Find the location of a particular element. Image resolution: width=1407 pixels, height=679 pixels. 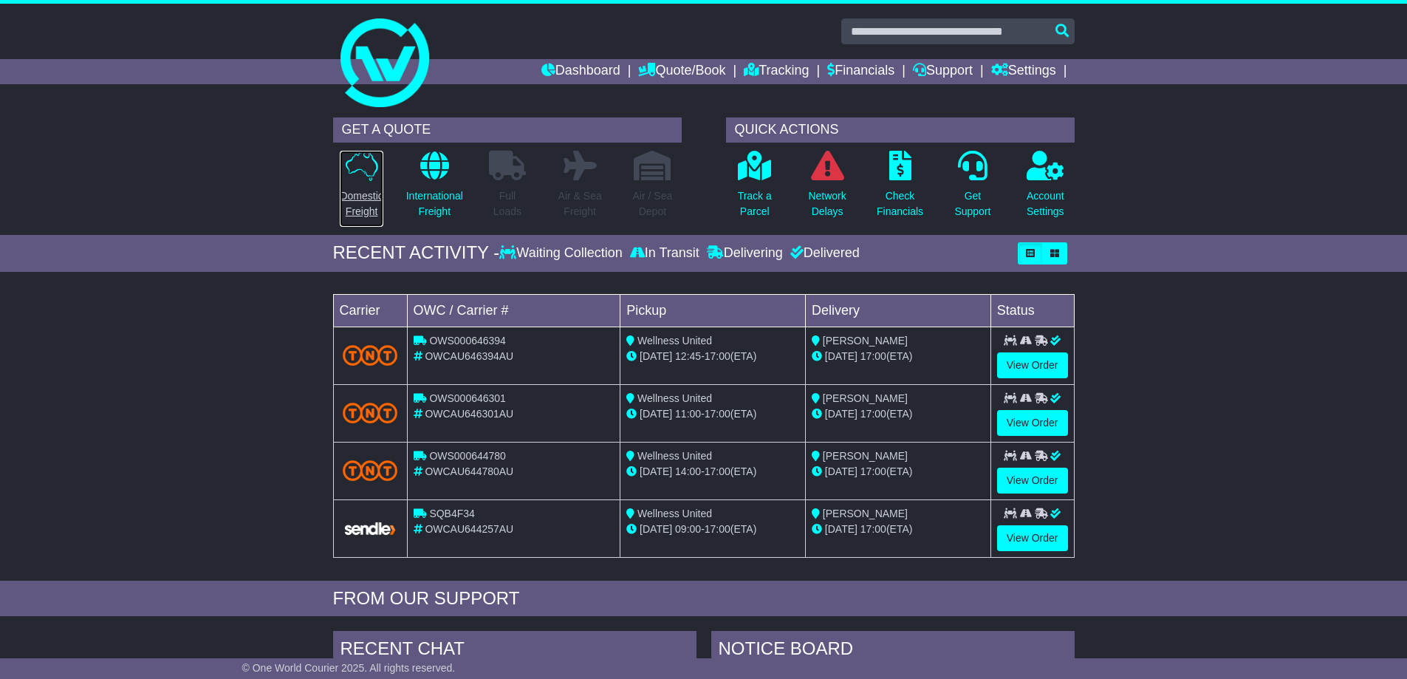

div: GET A QUOTE is located at coordinates (507, 130).